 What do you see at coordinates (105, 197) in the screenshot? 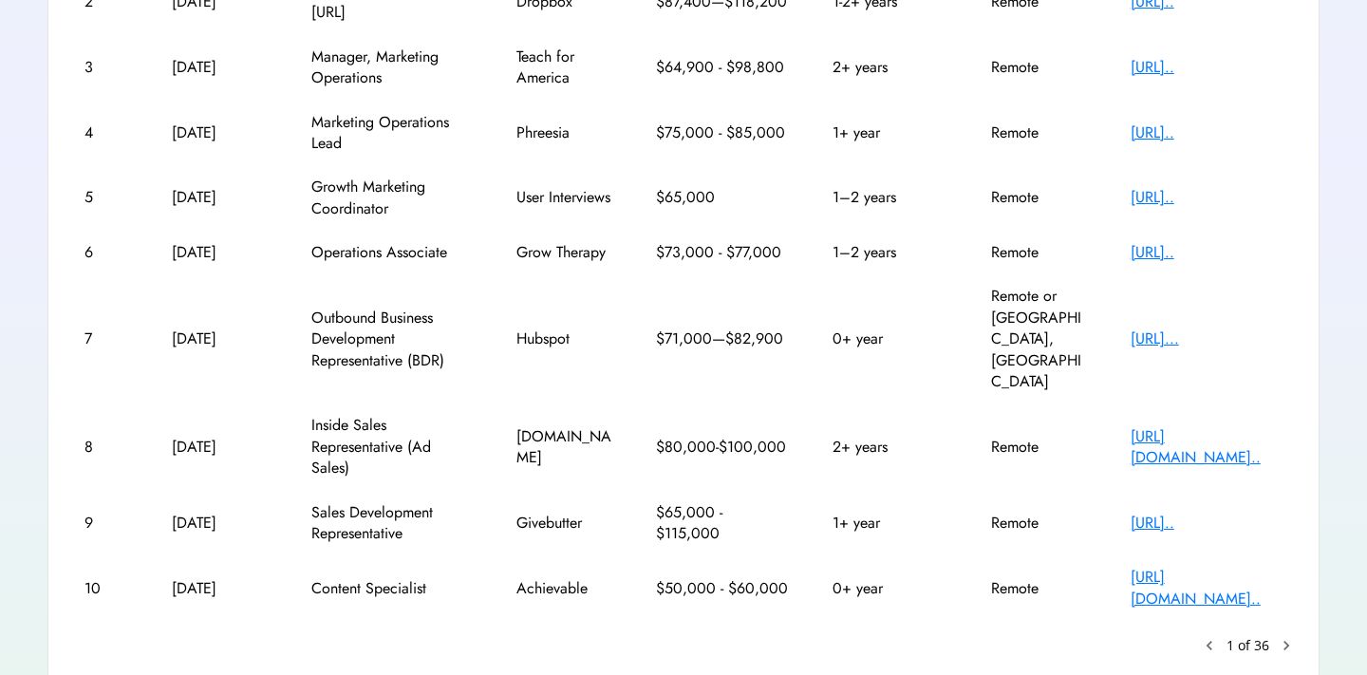
I see `div: 5` at bounding box center [105, 197].